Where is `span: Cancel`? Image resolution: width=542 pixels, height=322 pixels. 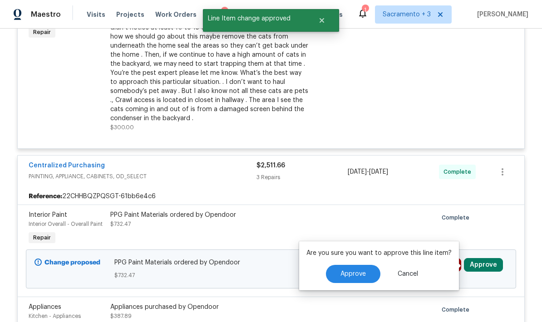 span: Cancel is located at coordinates (408, 274).